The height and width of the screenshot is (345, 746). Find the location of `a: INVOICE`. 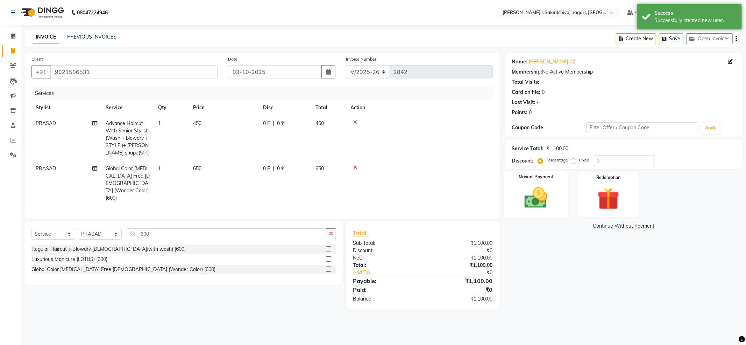

a: INVOICE is located at coordinates (46, 37).